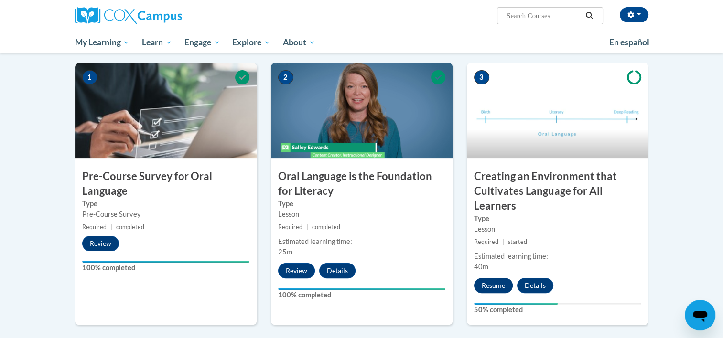  I want to click on button: Search, so click(589, 16).